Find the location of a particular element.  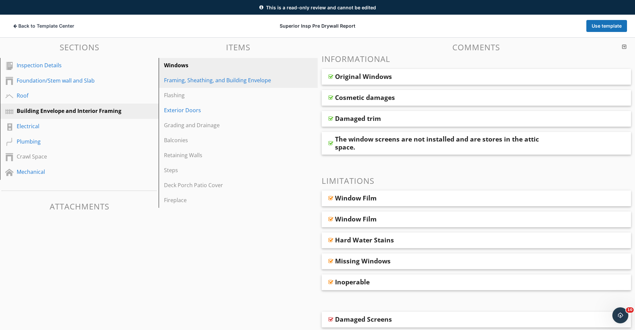

div: Roof is located at coordinates (72, 96).